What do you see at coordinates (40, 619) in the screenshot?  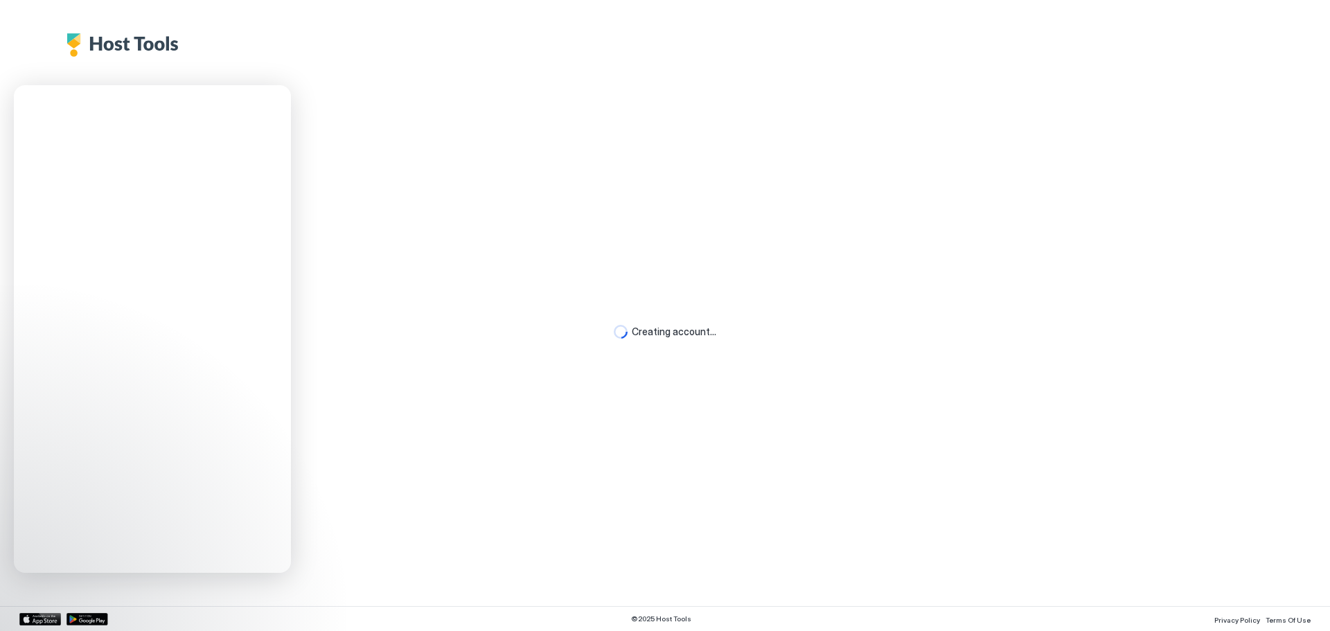 I see `a: App Store` at bounding box center [40, 619].